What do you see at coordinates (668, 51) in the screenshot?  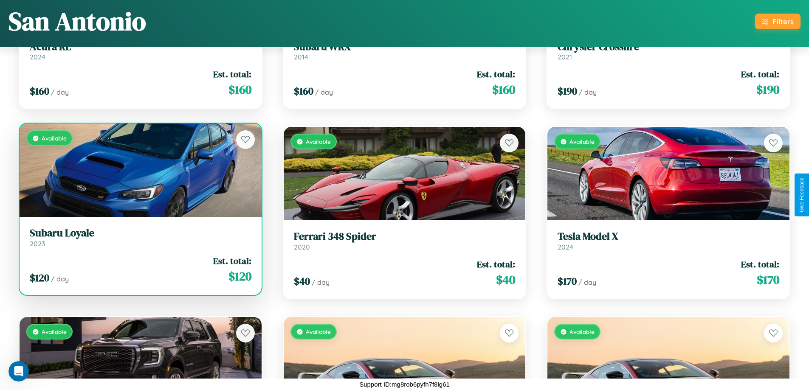 I see `a: Chrysler Crossfire2021` at bounding box center [668, 51].